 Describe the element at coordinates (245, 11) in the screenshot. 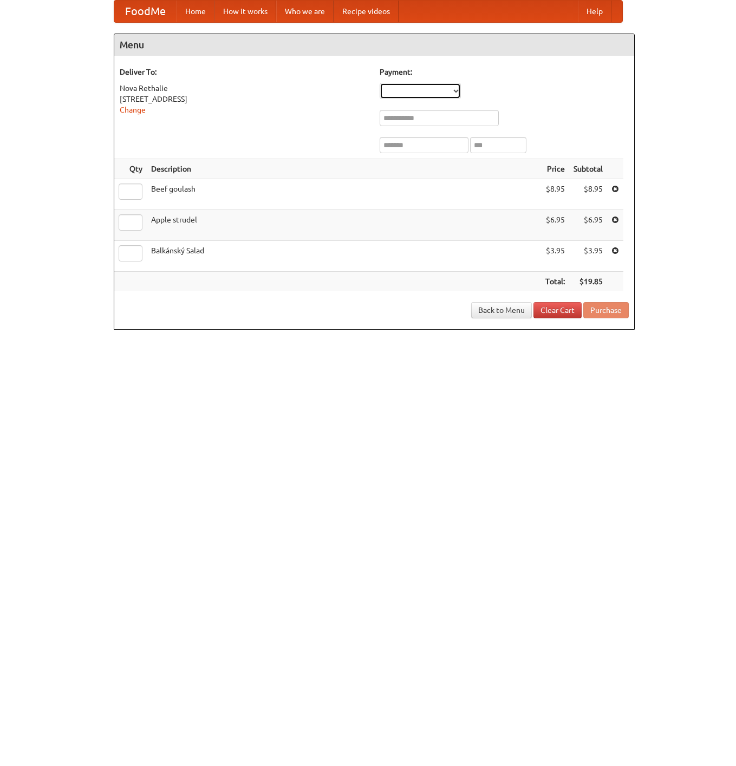

I see `a: How it works` at that location.